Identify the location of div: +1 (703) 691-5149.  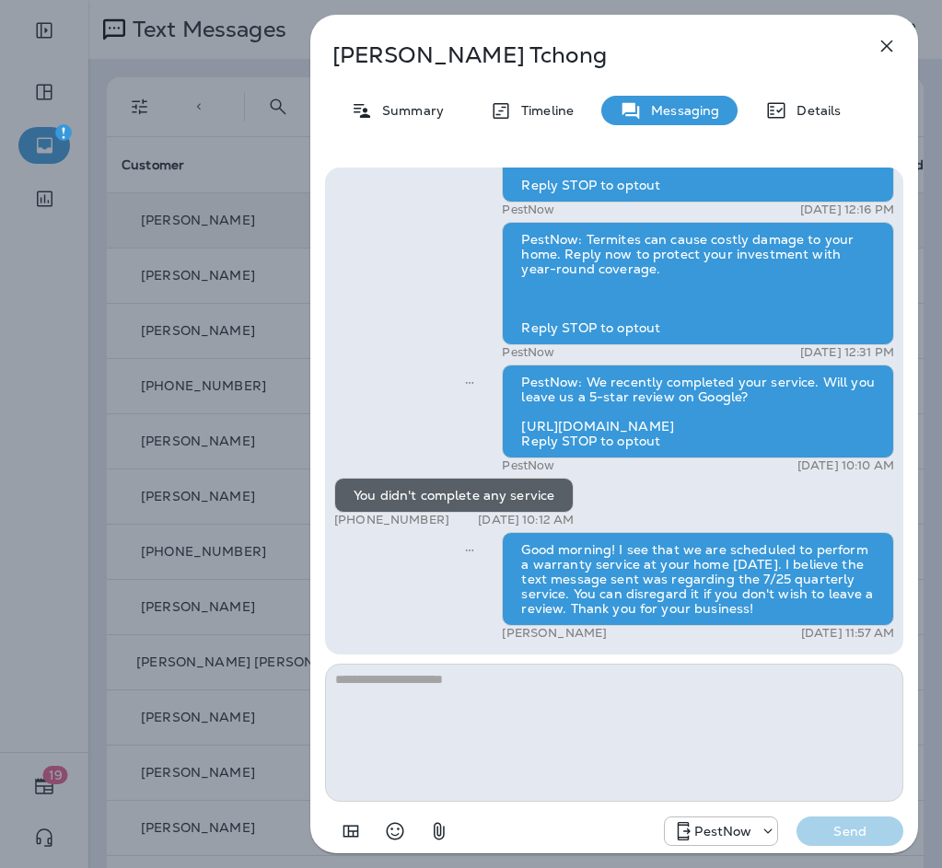
(721, 831).